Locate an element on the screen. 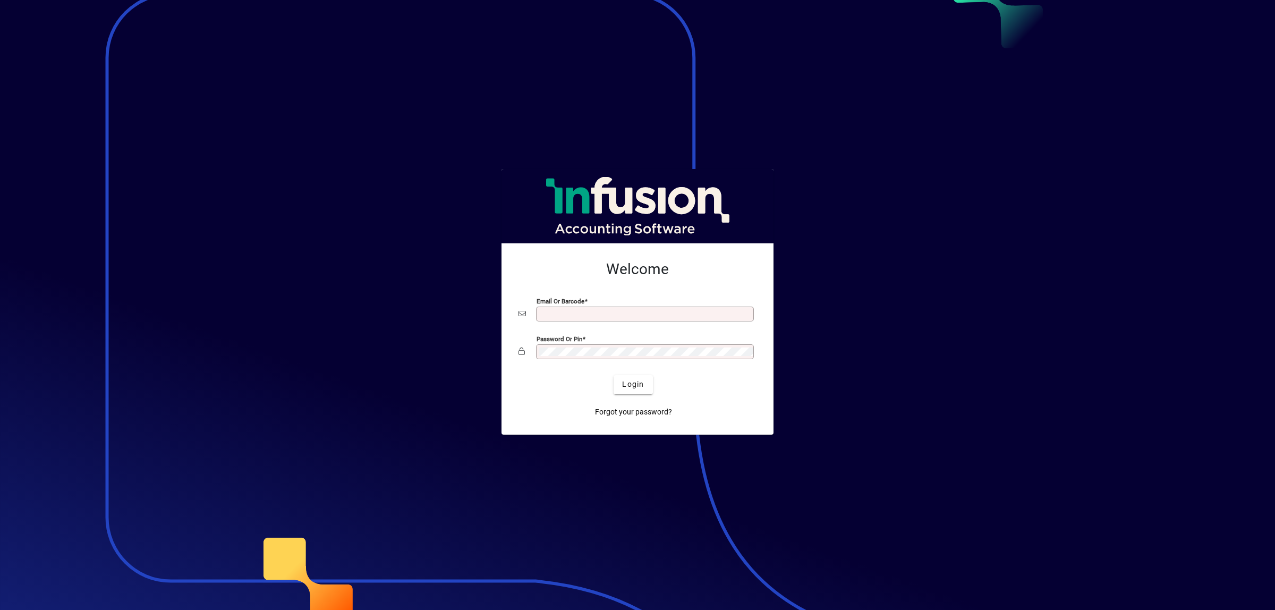  span: Login is located at coordinates (633, 384).